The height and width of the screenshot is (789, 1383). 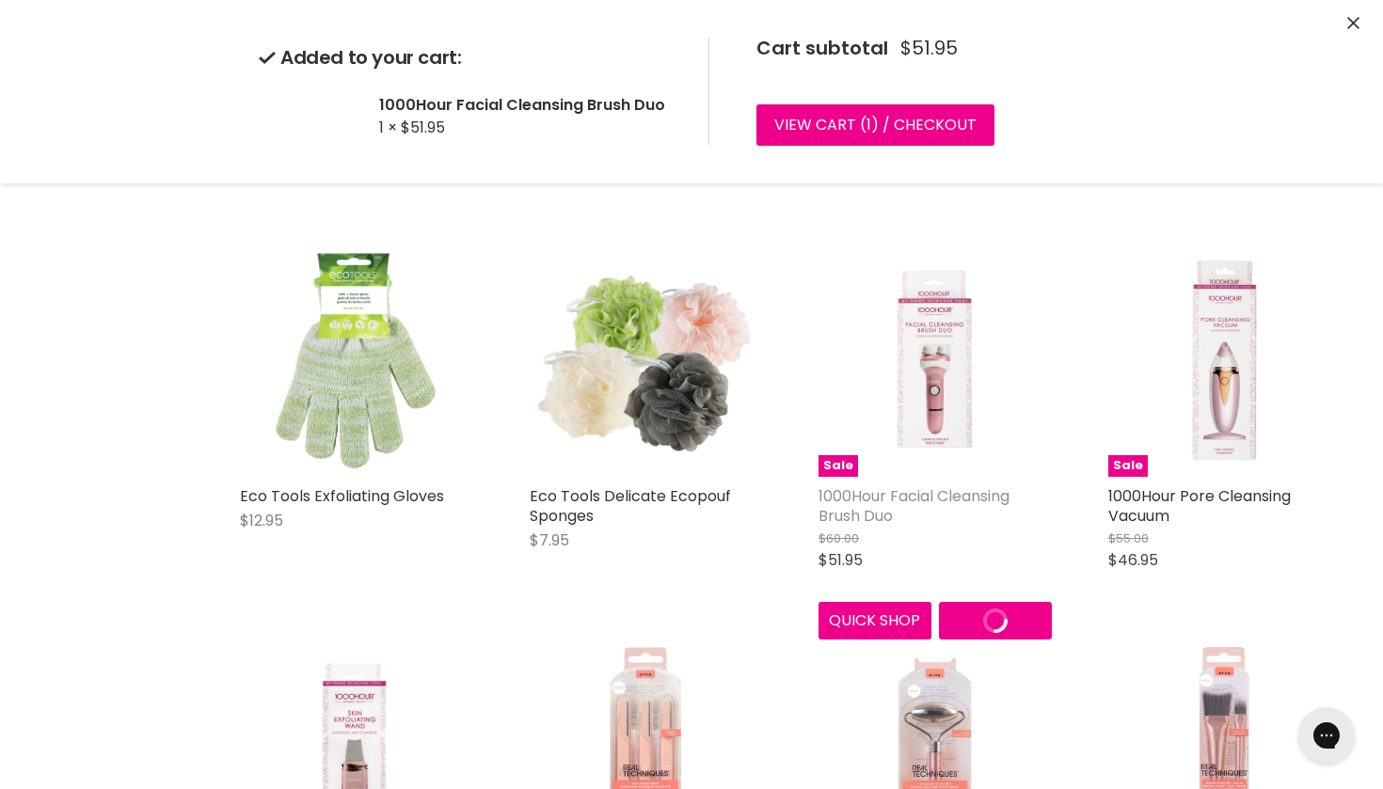 What do you see at coordinates (388, 127) in the screenshot?
I see `span: 1 ×` at bounding box center [388, 127].